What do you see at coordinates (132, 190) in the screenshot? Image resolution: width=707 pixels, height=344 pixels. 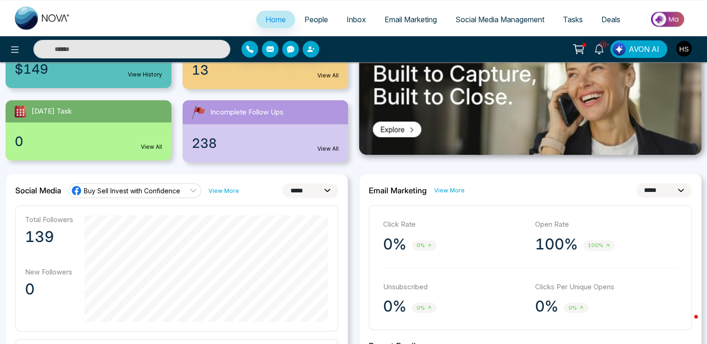 I see `span: Buy Sell Invest with Confidence` at bounding box center [132, 190].